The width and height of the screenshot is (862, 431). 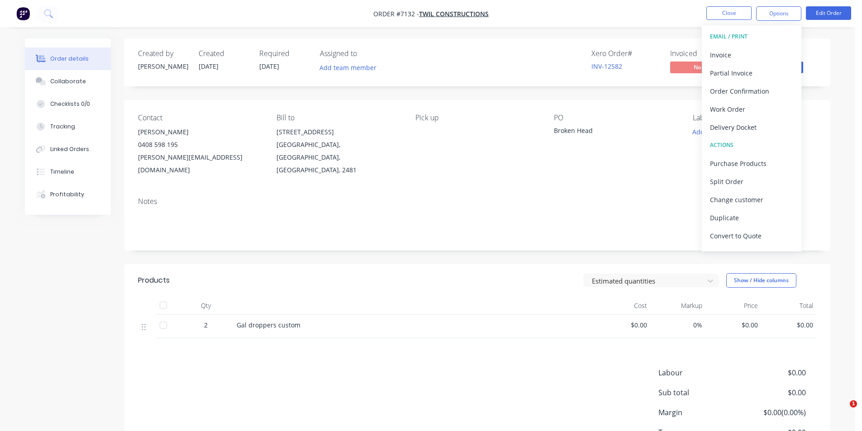 I want to click on div: Delivery Docket, so click(x=752, y=127).